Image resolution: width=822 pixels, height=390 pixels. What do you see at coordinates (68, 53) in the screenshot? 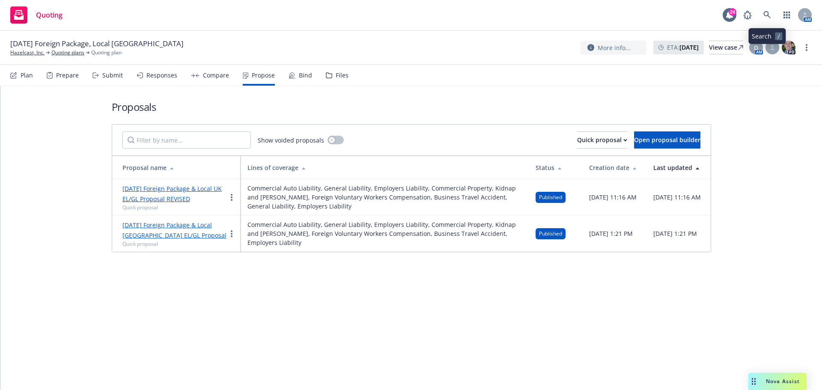
I see `a: Quoting plans` at bounding box center [68, 53].